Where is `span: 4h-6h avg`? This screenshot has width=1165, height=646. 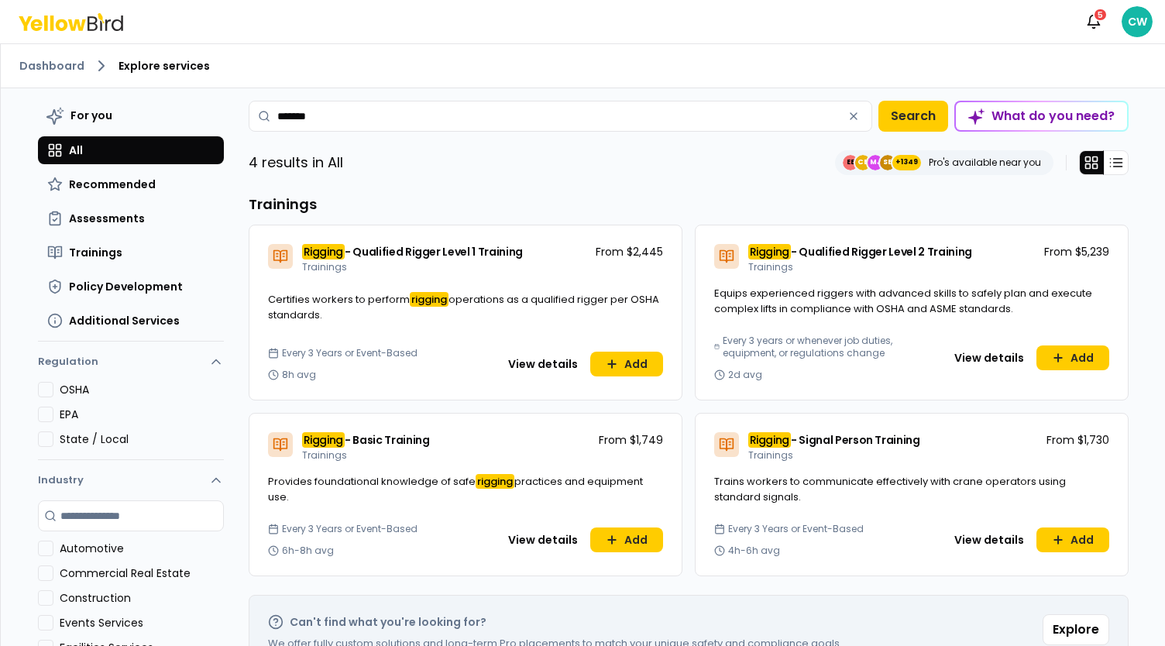 span: 4h-6h avg is located at coordinates (754, 551).